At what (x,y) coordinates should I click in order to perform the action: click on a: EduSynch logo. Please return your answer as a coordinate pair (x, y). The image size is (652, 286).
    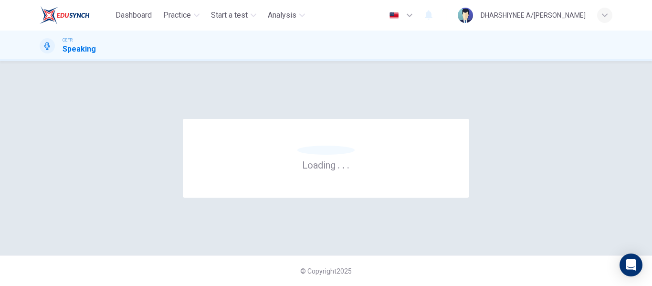
    Looking at the image, I should click on (75, 15).